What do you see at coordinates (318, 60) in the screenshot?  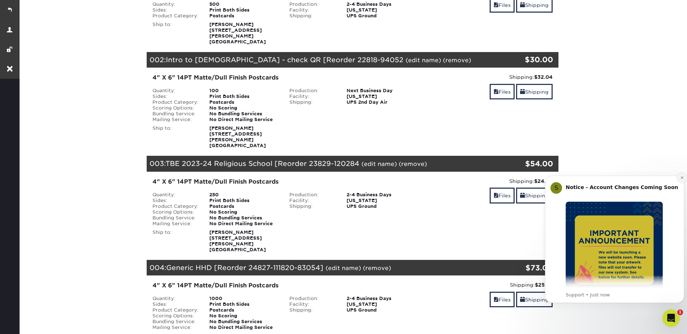 I see `div: 002:` at bounding box center [318, 60].